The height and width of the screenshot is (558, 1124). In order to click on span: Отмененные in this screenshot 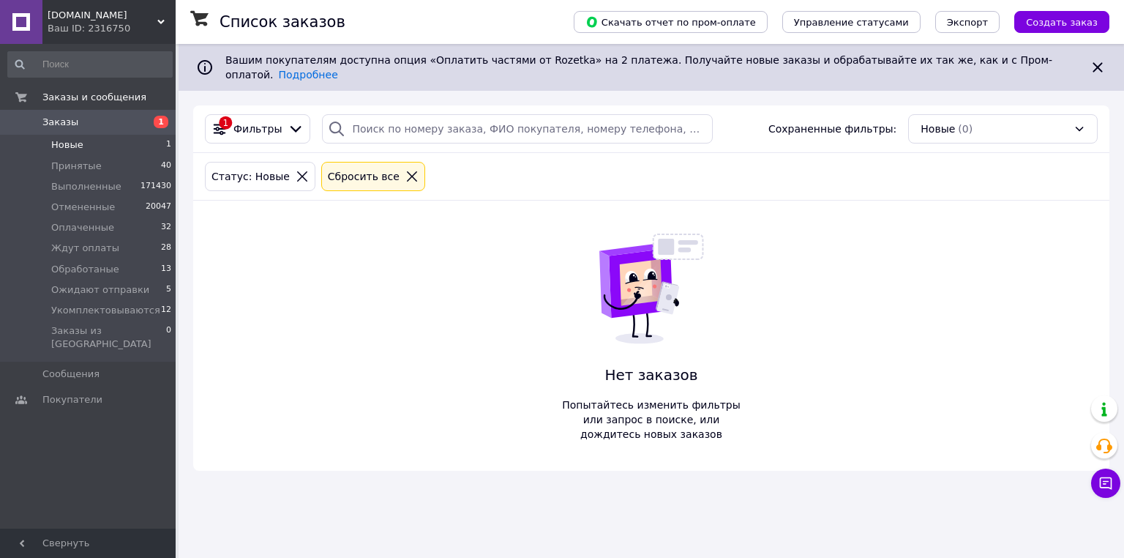, I will do `click(83, 207)`.